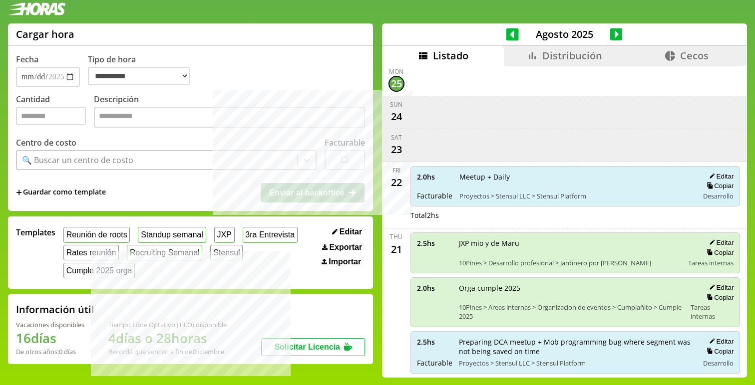 This screenshot has width=755, height=385. I want to click on input: Cantidad, so click(51, 116).